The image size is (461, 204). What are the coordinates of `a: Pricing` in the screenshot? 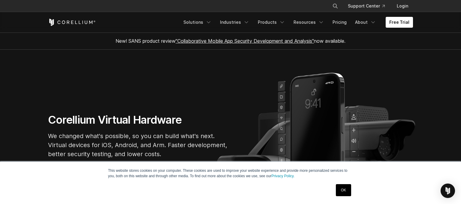 It's located at (340, 22).